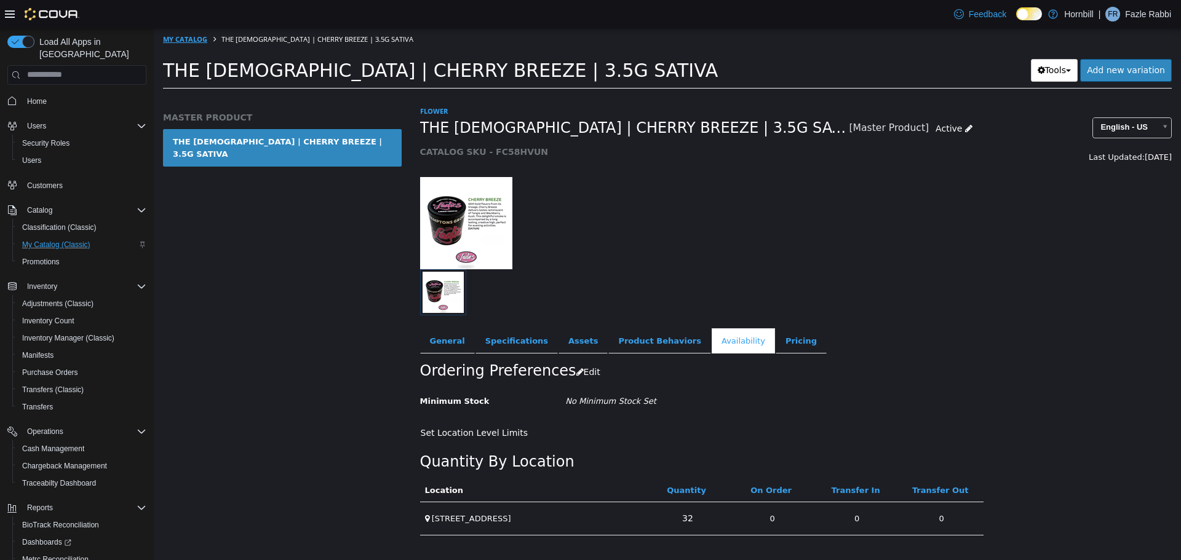  Describe the element at coordinates (59, 483) in the screenshot. I see `a: Traceabilty Dashboard` at that location.